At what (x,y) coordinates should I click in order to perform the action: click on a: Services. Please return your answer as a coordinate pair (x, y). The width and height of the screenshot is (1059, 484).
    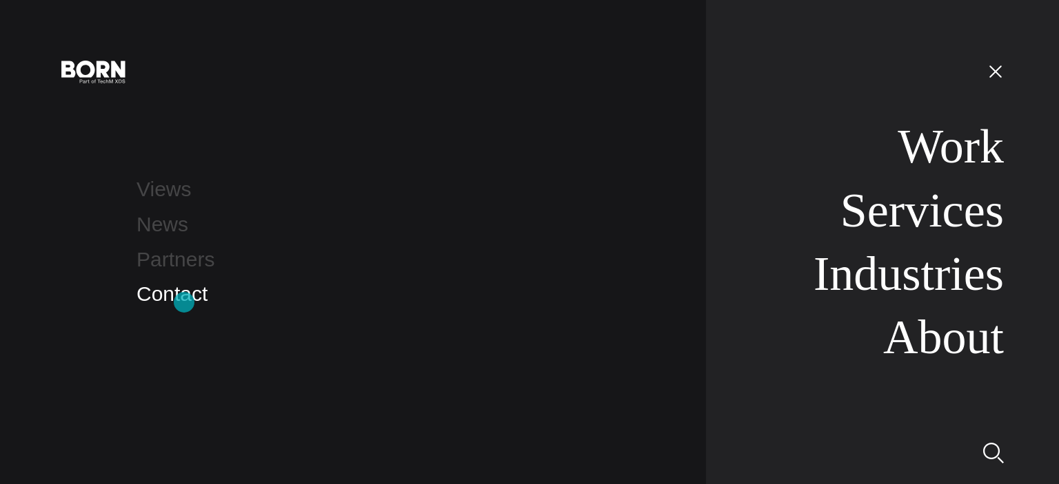
    Looking at the image, I should click on (921, 210).